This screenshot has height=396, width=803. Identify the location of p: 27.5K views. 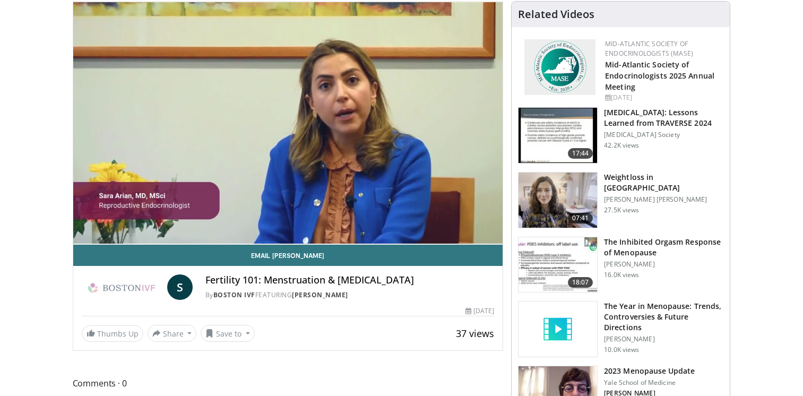
(621, 210).